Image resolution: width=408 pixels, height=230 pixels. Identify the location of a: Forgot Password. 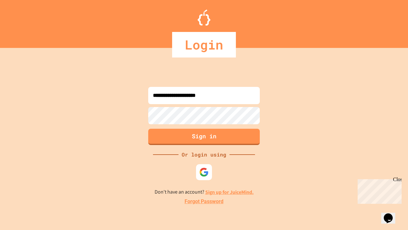
(204, 201).